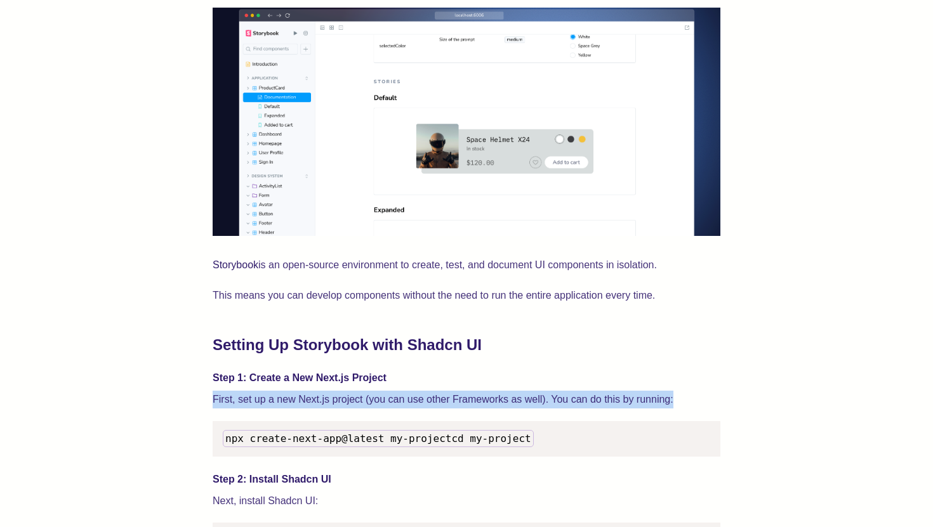  I want to click on h4: Step 1: Create a New Next.js Project, so click(467, 378).